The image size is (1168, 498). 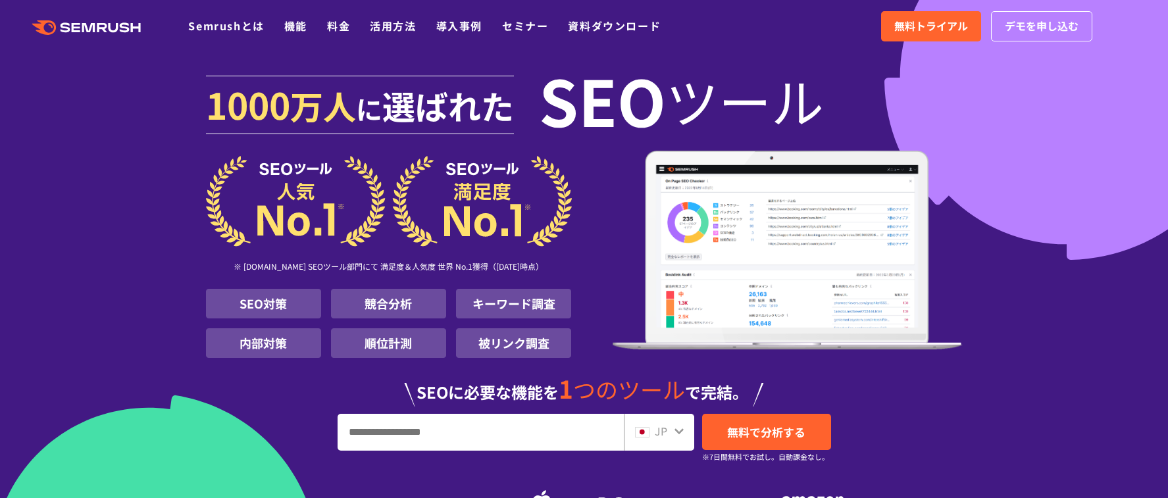 I want to click on div: SEOに必要な機能を, so click(x=584, y=385).